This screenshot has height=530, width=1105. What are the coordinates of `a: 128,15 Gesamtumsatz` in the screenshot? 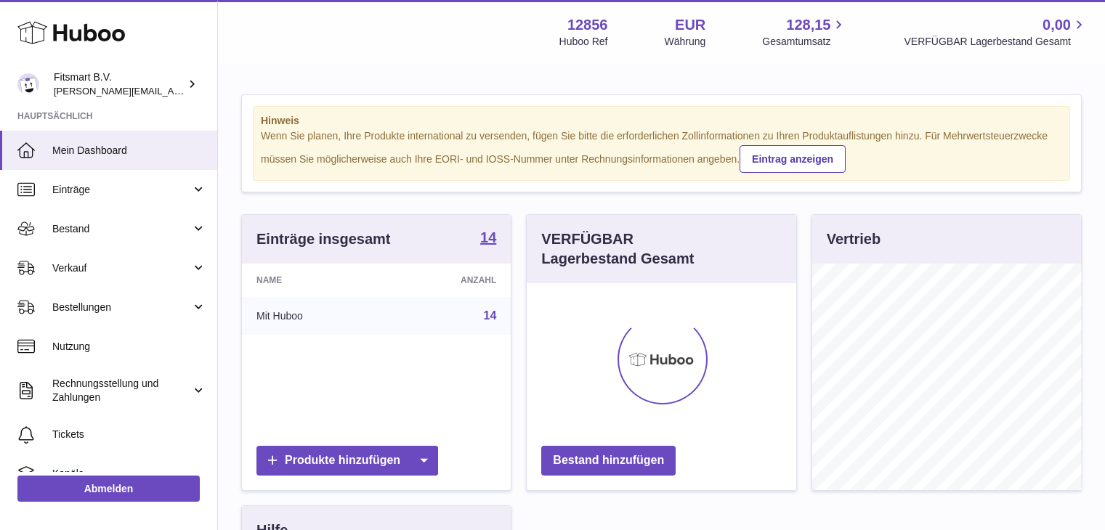 It's located at (804, 32).